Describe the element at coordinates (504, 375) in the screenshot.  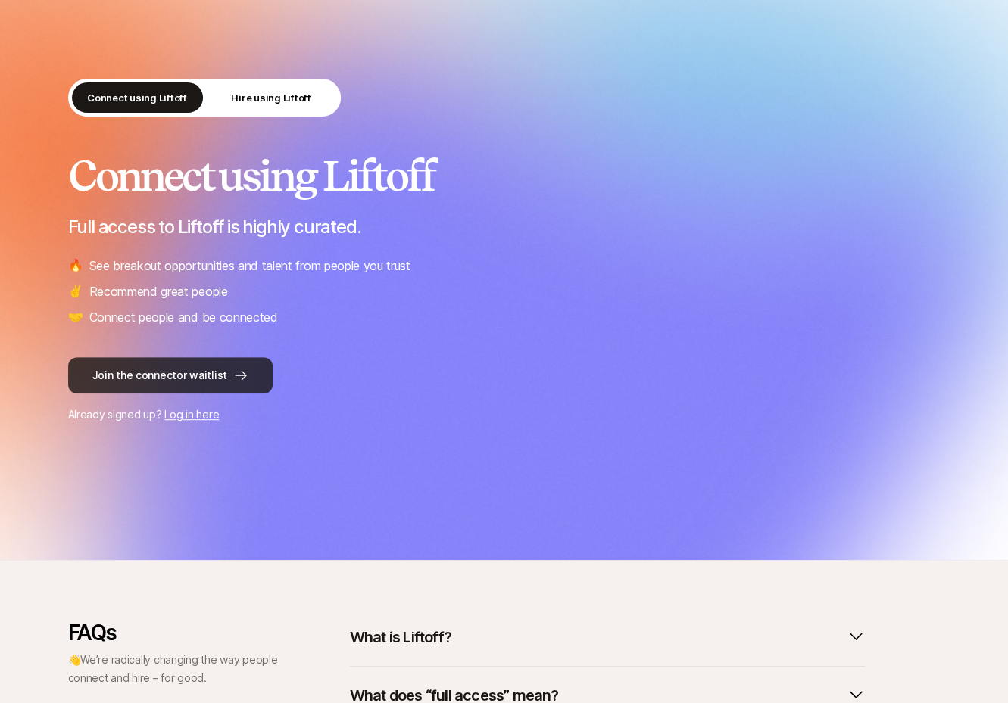
I see `a: Join the connector waitlist` at that location.